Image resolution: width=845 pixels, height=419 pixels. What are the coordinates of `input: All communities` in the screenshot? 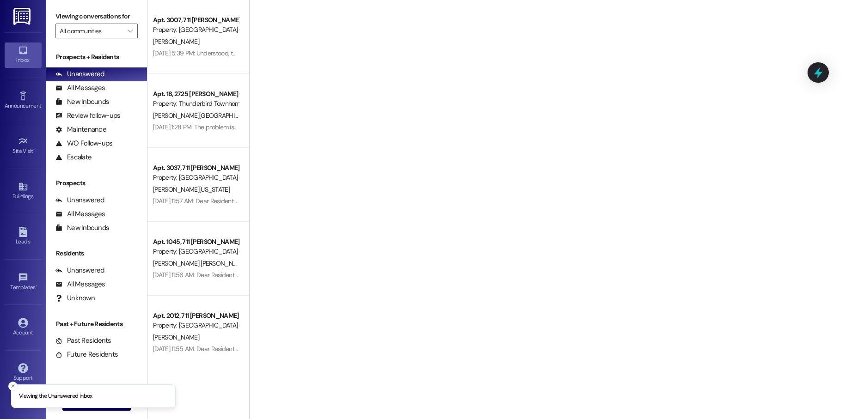 It's located at (91, 31).